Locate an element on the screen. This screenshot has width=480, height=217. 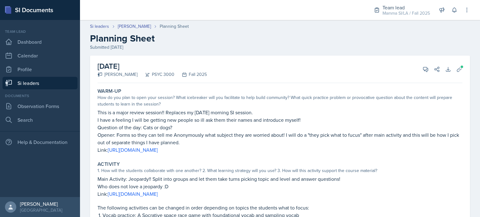
p: I have a feeling I will be getting new people so ill ask them their names and introduce myself! is located at coordinates (280, 120).